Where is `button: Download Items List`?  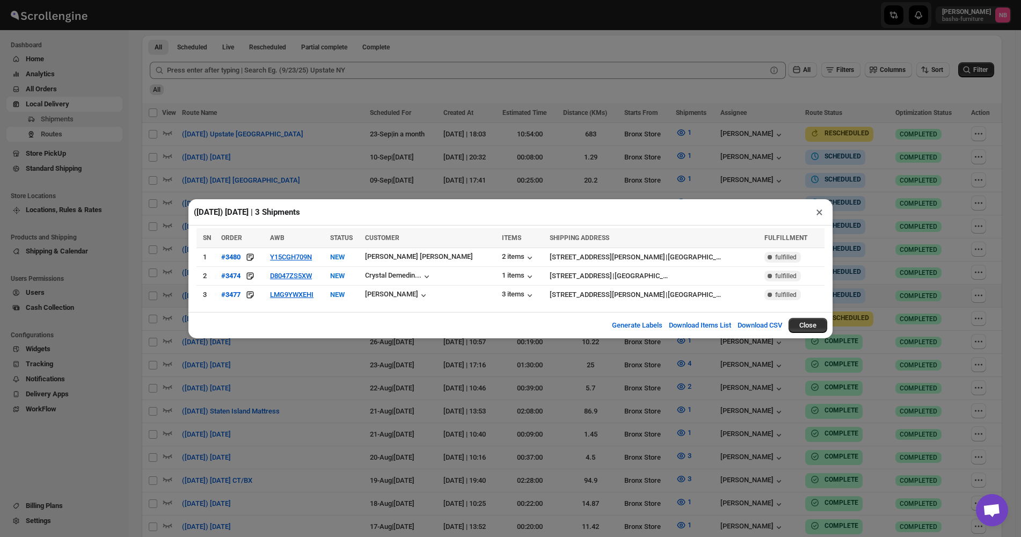
button: Download Items List is located at coordinates (700, 325).